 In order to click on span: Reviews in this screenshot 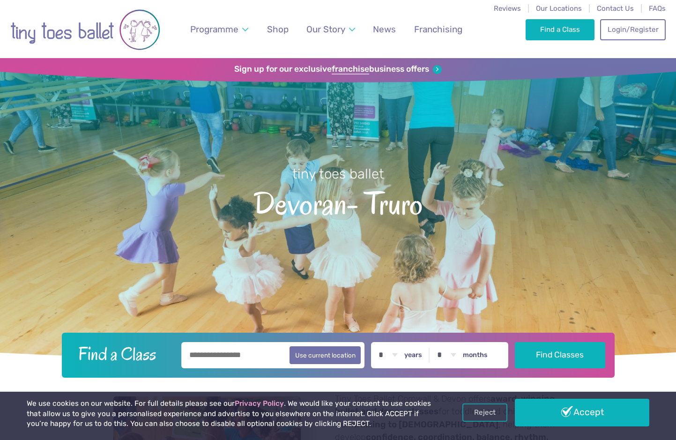, I will do `click(507, 8)`.